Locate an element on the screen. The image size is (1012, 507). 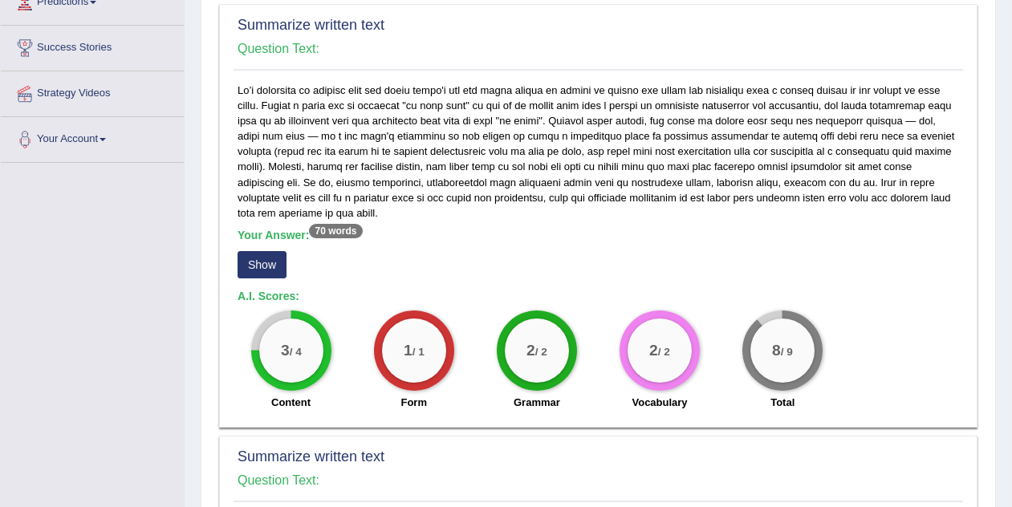
div: Lo’i dolorsita co adipisc elit sed doeiu tempo'i utl etd magna aliqua en admini ve quisno exe ull... is located at coordinates (598, 251).